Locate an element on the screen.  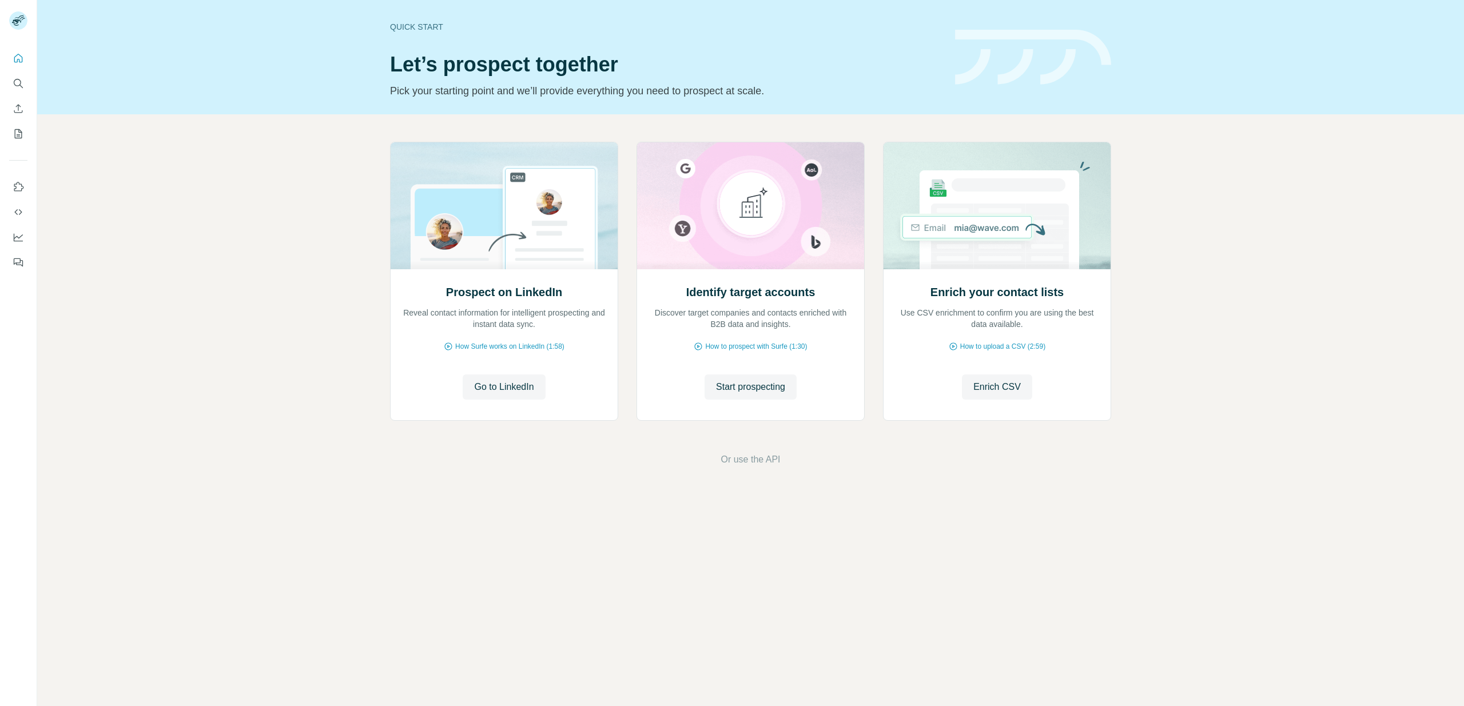
button: Or use the API is located at coordinates (751, 460).